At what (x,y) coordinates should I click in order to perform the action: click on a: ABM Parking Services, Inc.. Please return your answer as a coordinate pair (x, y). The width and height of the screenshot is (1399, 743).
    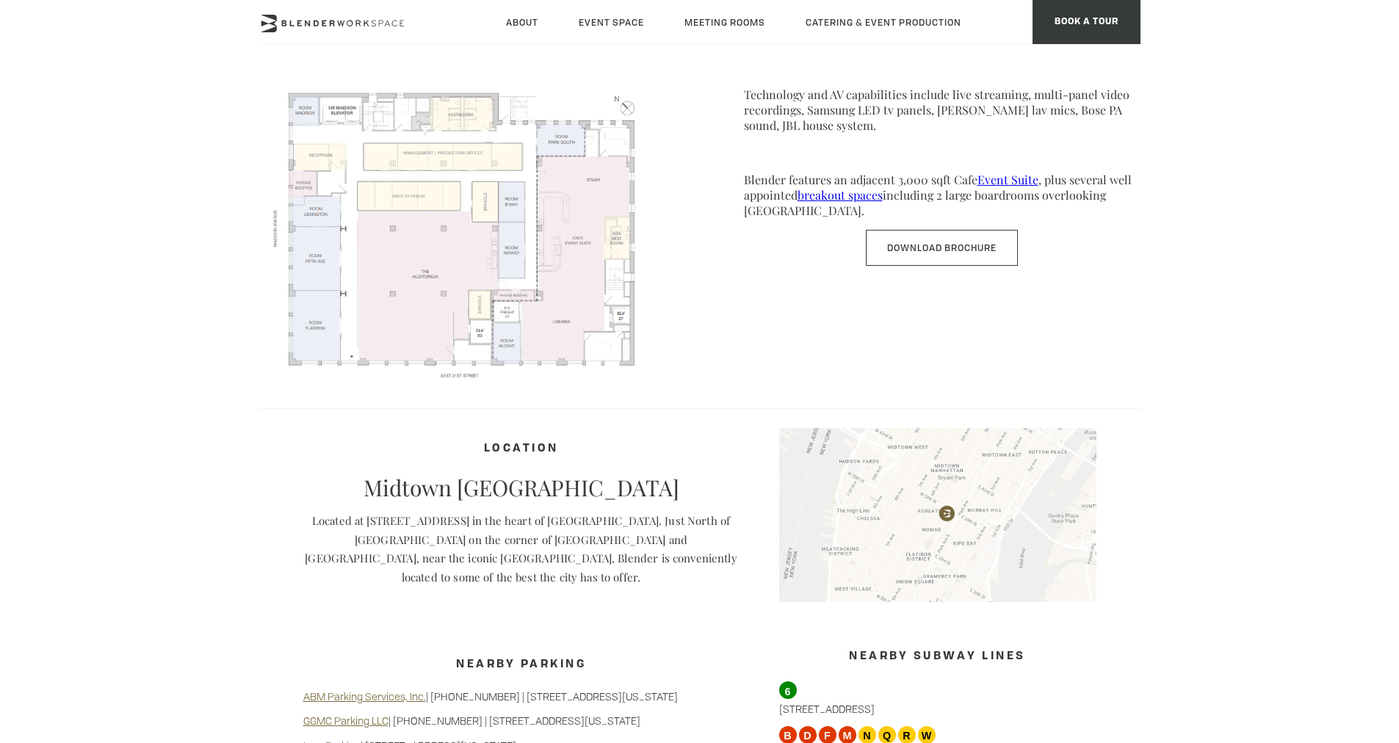
    Looking at the image, I should click on (364, 696).